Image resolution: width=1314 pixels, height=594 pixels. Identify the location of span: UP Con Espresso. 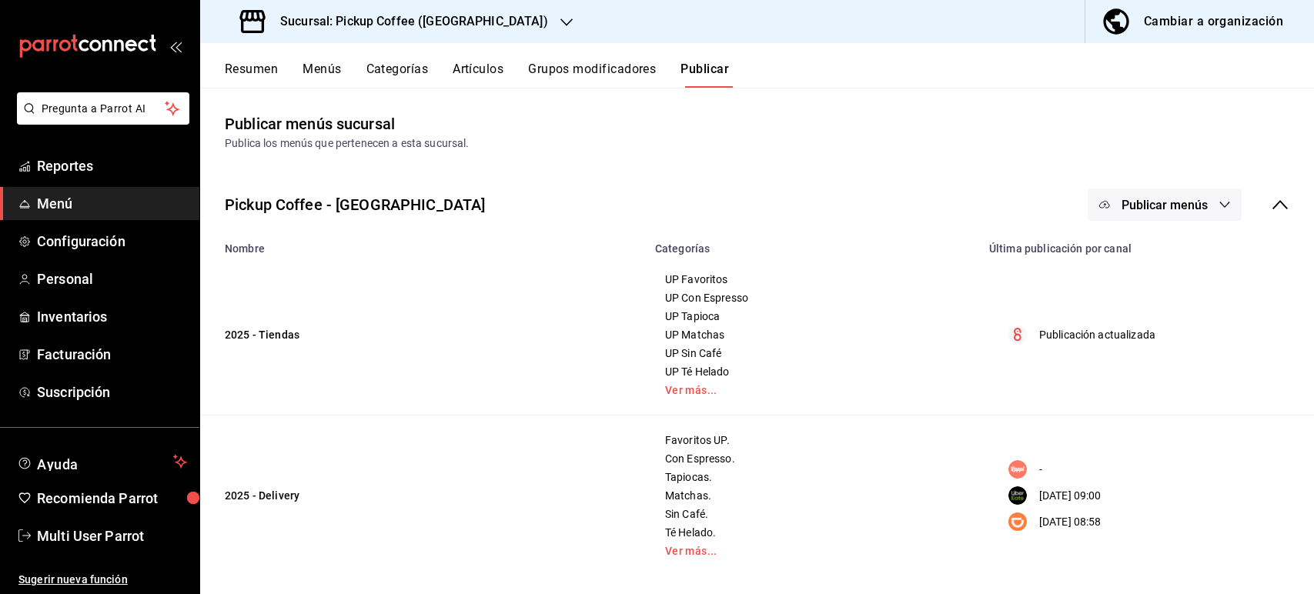
(813, 298).